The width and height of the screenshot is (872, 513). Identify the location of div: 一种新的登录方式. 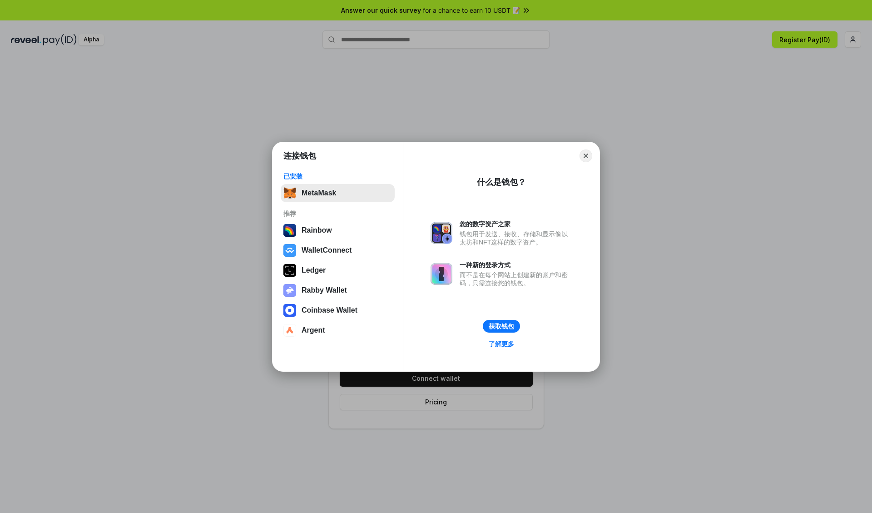
(516, 265).